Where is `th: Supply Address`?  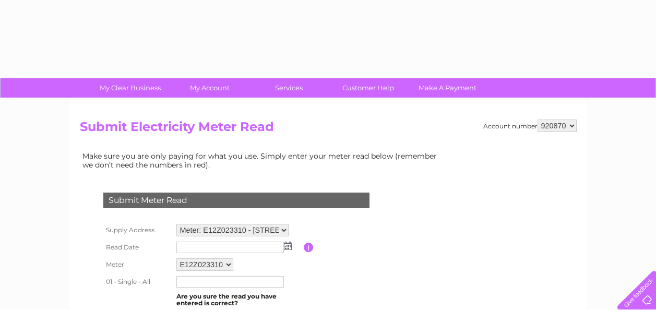
th: Supply Address is located at coordinates (137, 230).